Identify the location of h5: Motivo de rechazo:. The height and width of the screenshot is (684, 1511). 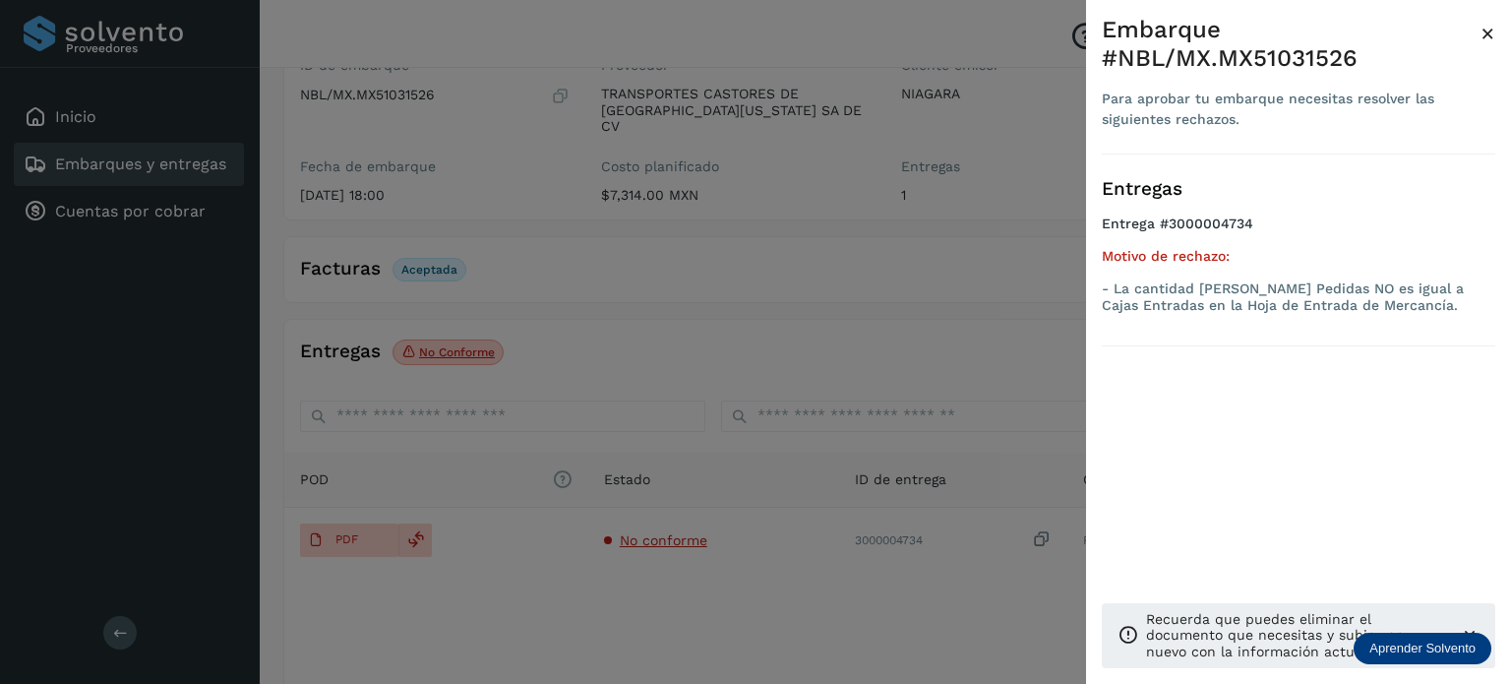
(1299, 256).